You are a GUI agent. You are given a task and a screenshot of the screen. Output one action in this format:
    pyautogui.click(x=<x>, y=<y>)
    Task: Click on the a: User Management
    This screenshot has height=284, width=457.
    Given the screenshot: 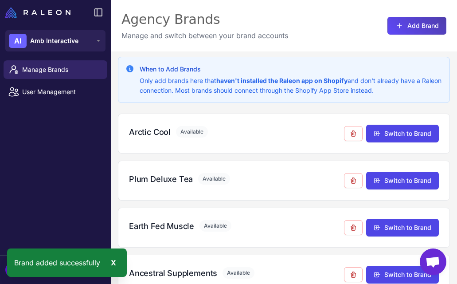 What is the action you would take?
    pyautogui.click(x=55, y=92)
    